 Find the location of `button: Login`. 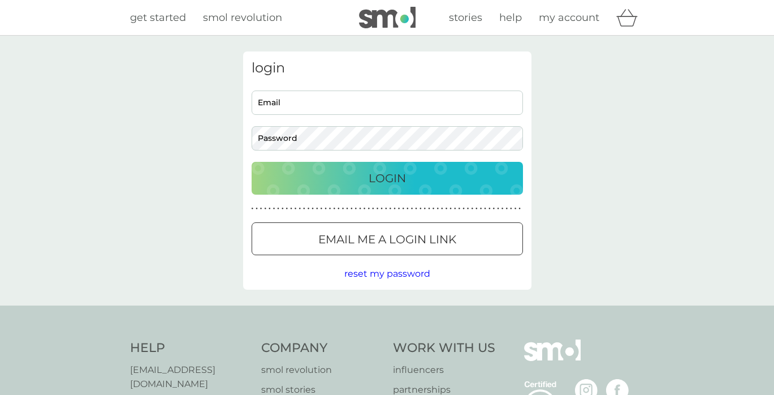

button: Login is located at coordinates (387, 178).